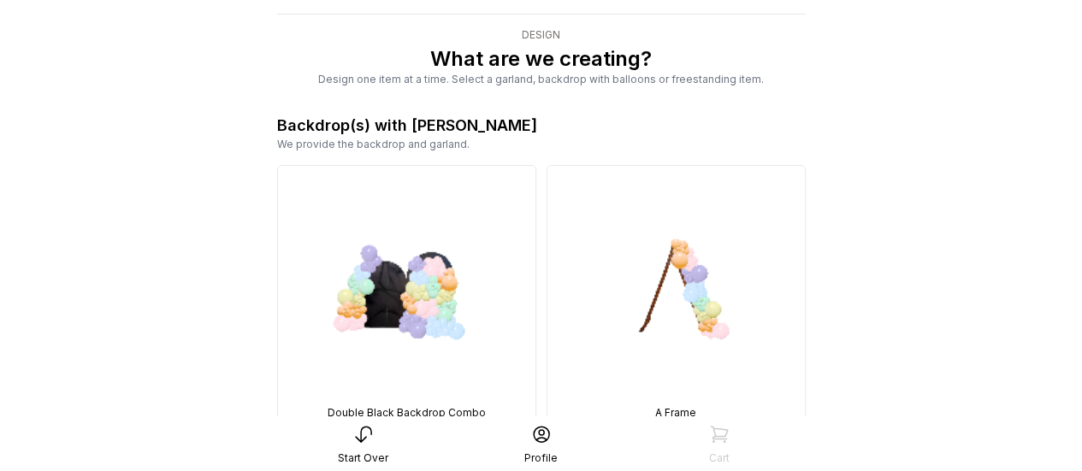 The image size is (1082, 471). What do you see at coordinates (541, 145) in the screenshot?
I see `div: We provide the backdrop and garland.` at bounding box center [541, 145].